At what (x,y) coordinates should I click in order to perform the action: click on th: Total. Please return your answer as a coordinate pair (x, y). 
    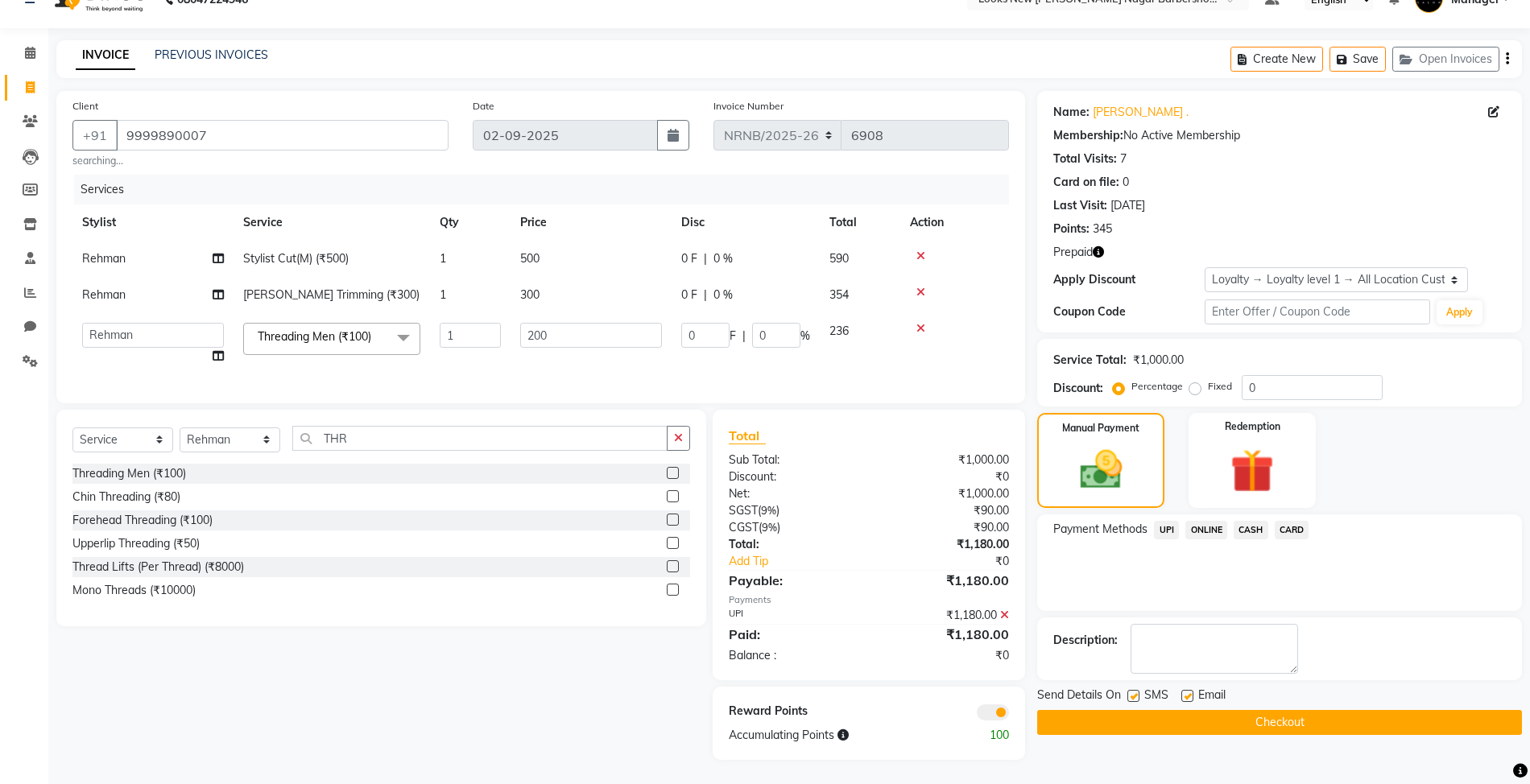
    Looking at the image, I should click on (860, 223).